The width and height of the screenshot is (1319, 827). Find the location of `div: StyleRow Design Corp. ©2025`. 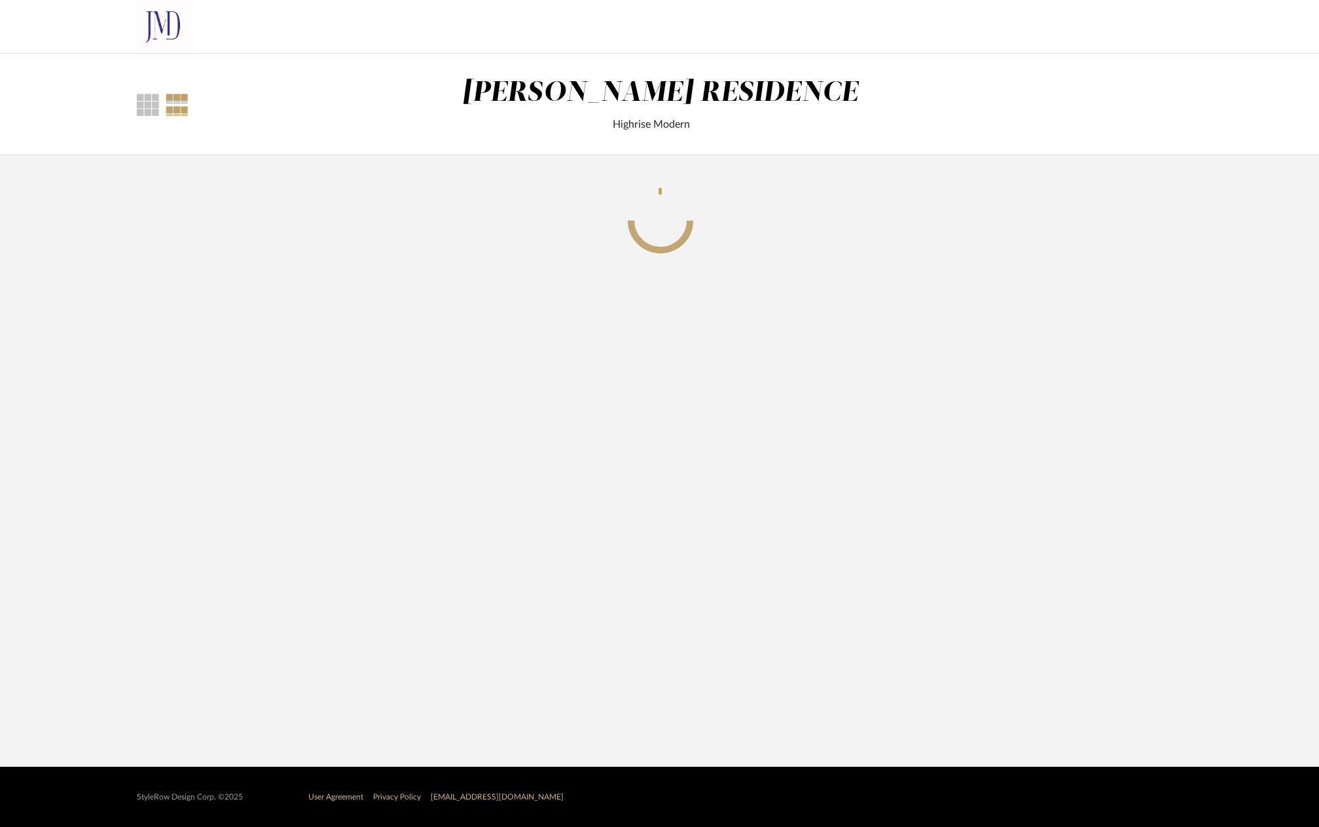

div: StyleRow Design Corp. ©2025 is located at coordinates (190, 797).